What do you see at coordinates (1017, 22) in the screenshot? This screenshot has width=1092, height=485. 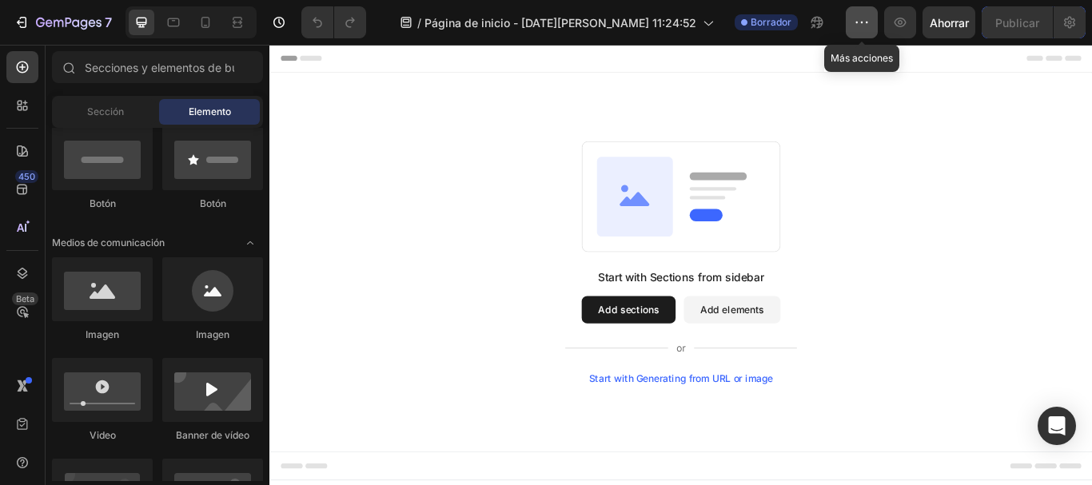 I see `button: Publicar` at bounding box center [1017, 22].